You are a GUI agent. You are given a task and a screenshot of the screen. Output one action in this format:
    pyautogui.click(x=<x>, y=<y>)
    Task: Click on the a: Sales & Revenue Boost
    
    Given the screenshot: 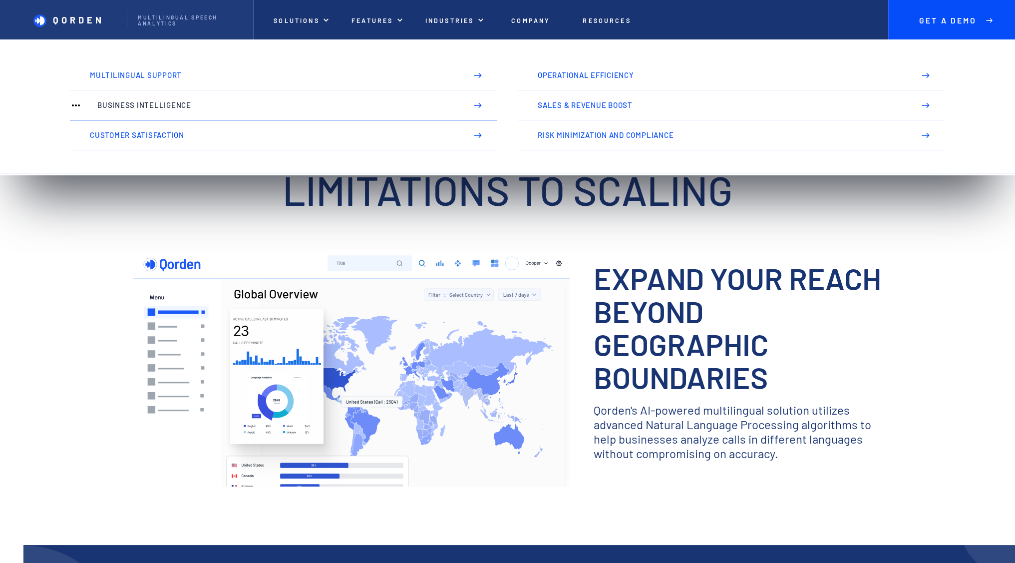 What is the action you would take?
    pyautogui.click(x=731, y=105)
    